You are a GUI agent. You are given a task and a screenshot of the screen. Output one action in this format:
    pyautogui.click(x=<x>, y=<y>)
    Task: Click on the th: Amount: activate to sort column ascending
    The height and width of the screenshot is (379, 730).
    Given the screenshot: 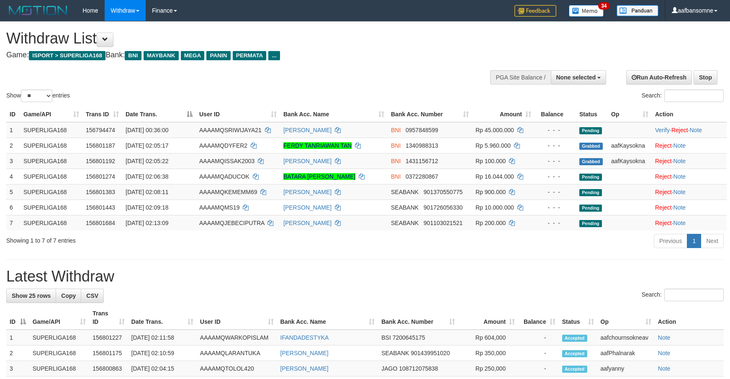 What is the action you would take?
    pyautogui.click(x=488, y=318)
    